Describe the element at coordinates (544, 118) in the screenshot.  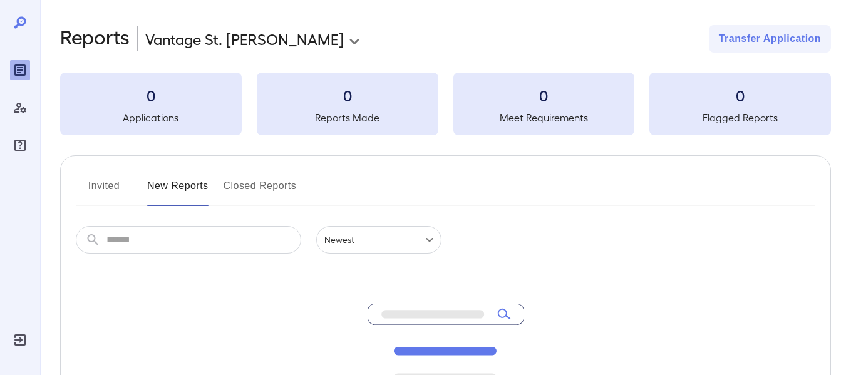
I see `h5: Meet Requirements` at that location.